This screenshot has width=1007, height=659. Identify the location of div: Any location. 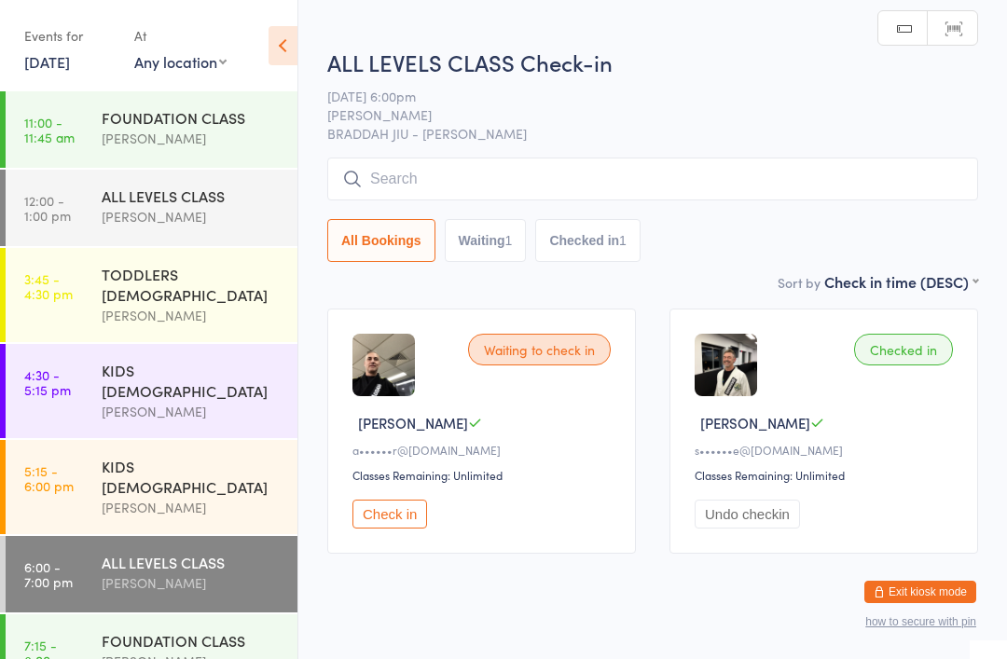
(180, 62).